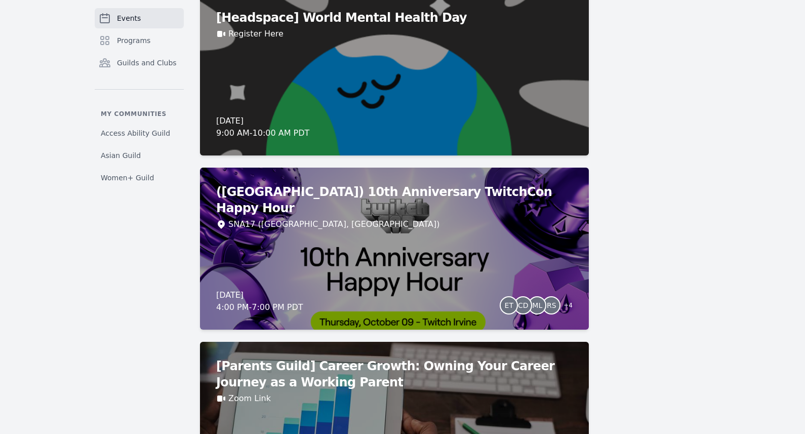 This screenshot has height=434, width=805. Describe the element at coordinates (139, 178) in the screenshot. I see `a: Women+ Guild` at that location.